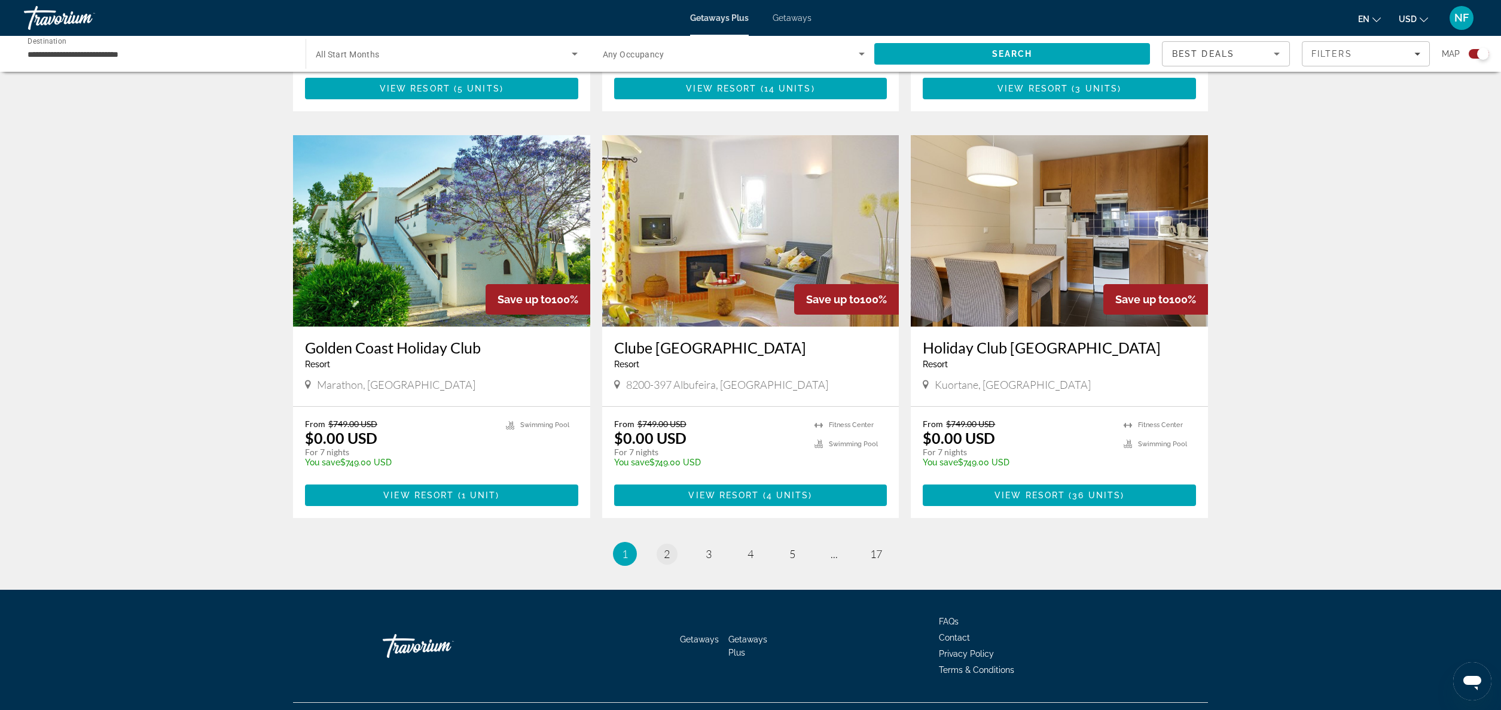  I want to click on span: Getaways Plus, so click(747, 646).